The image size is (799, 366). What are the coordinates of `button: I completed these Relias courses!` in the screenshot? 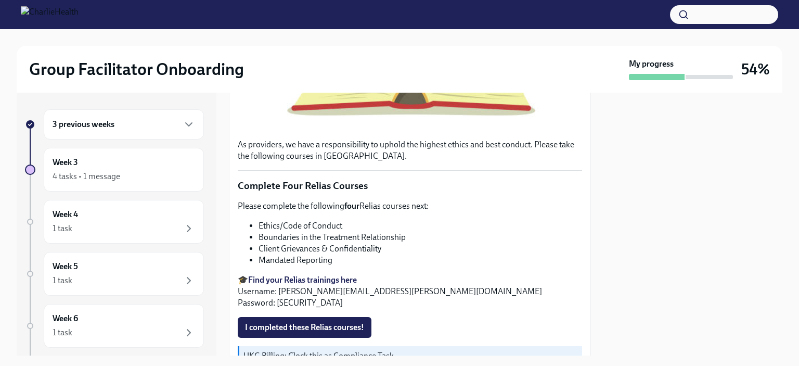 It's located at (304, 327).